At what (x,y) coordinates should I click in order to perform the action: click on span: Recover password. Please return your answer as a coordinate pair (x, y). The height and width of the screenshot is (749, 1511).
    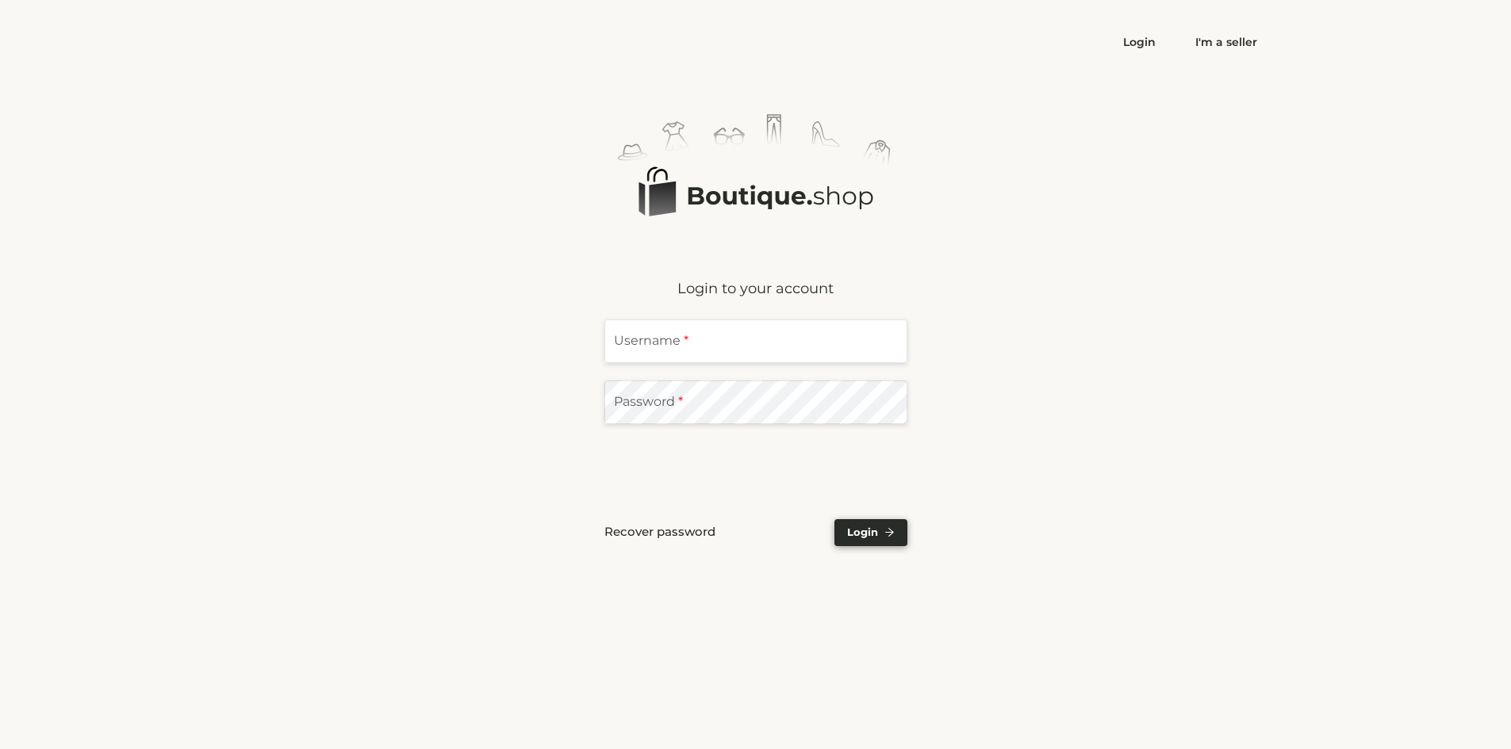
    Looking at the image, I should click on (660, 532).